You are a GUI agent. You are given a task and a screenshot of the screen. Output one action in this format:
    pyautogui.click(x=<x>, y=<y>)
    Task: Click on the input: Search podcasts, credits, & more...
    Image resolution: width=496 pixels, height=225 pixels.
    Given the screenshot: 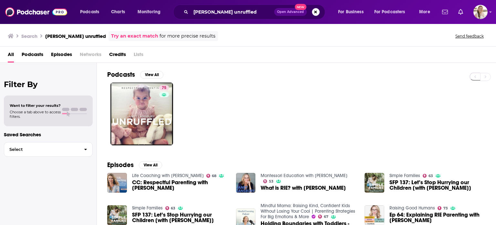 What is the action you would take?
    pyautogui.click(x=233, y=12)
    